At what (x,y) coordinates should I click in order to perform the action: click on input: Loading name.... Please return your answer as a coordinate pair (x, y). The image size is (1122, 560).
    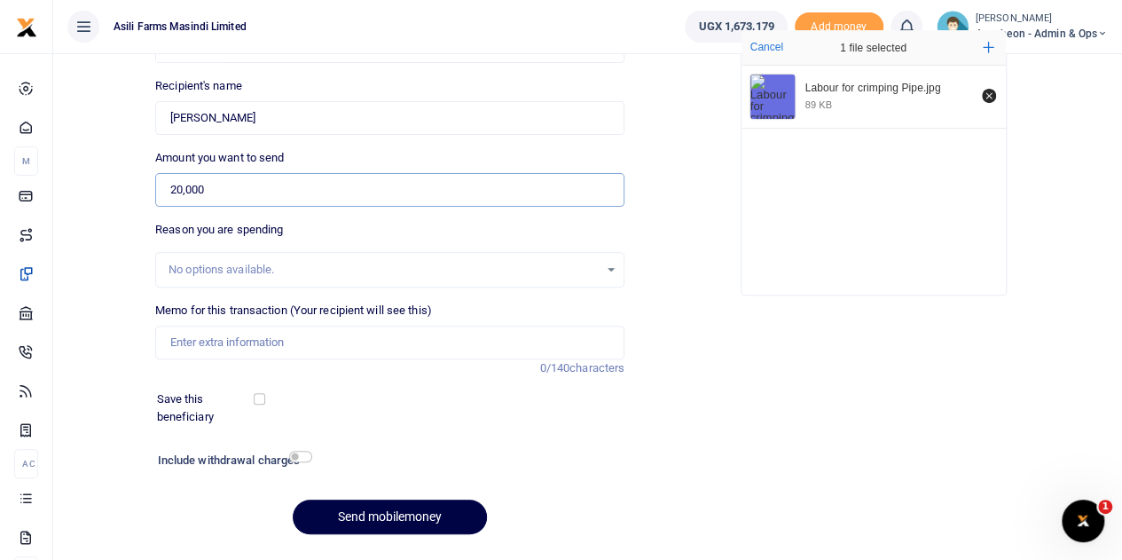
    Looking at the image, I should click on (389, 118).